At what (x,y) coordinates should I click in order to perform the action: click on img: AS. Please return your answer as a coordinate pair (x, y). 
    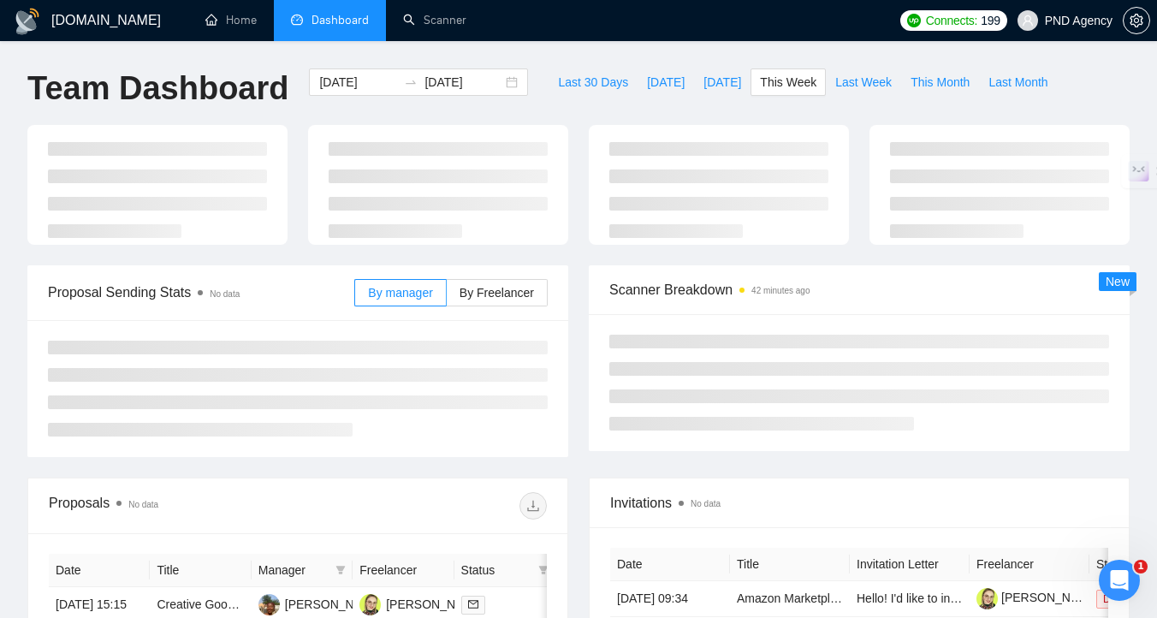
    Looking at the image, I should click on (370, 604).